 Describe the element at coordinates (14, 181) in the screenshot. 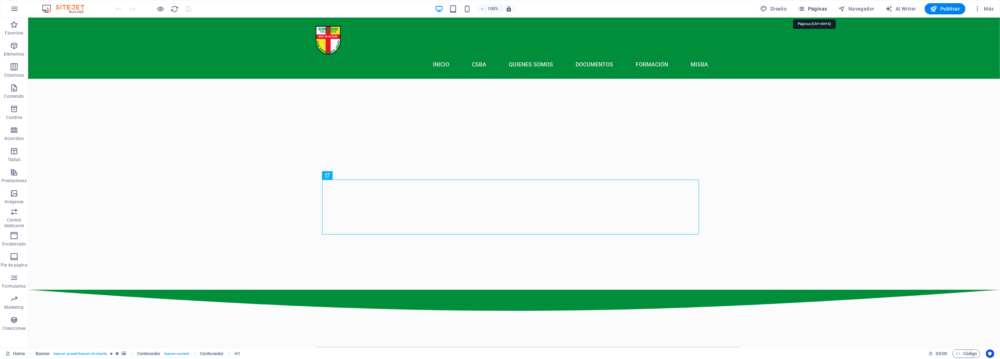

I see `p: Prestaciones` at that location.